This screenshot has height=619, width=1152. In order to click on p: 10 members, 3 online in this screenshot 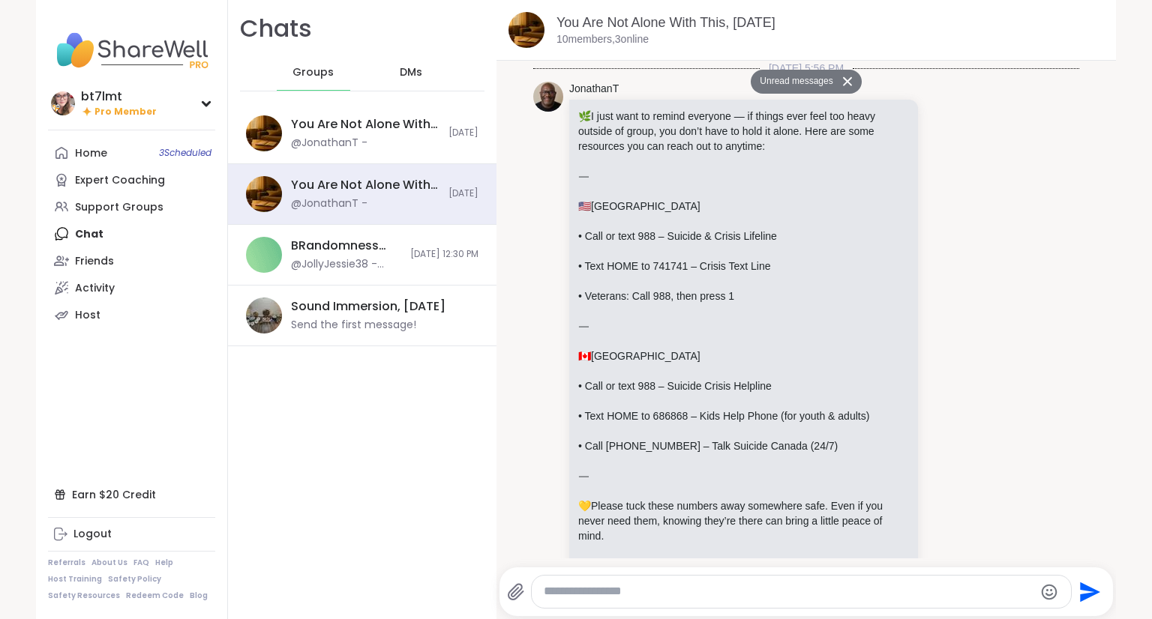, I will do `click(602, 40)`.